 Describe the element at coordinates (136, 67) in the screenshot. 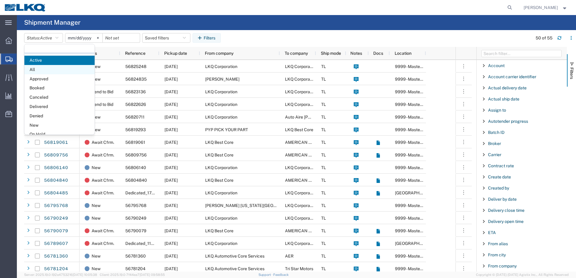

I see `span: 56825248` at that location.